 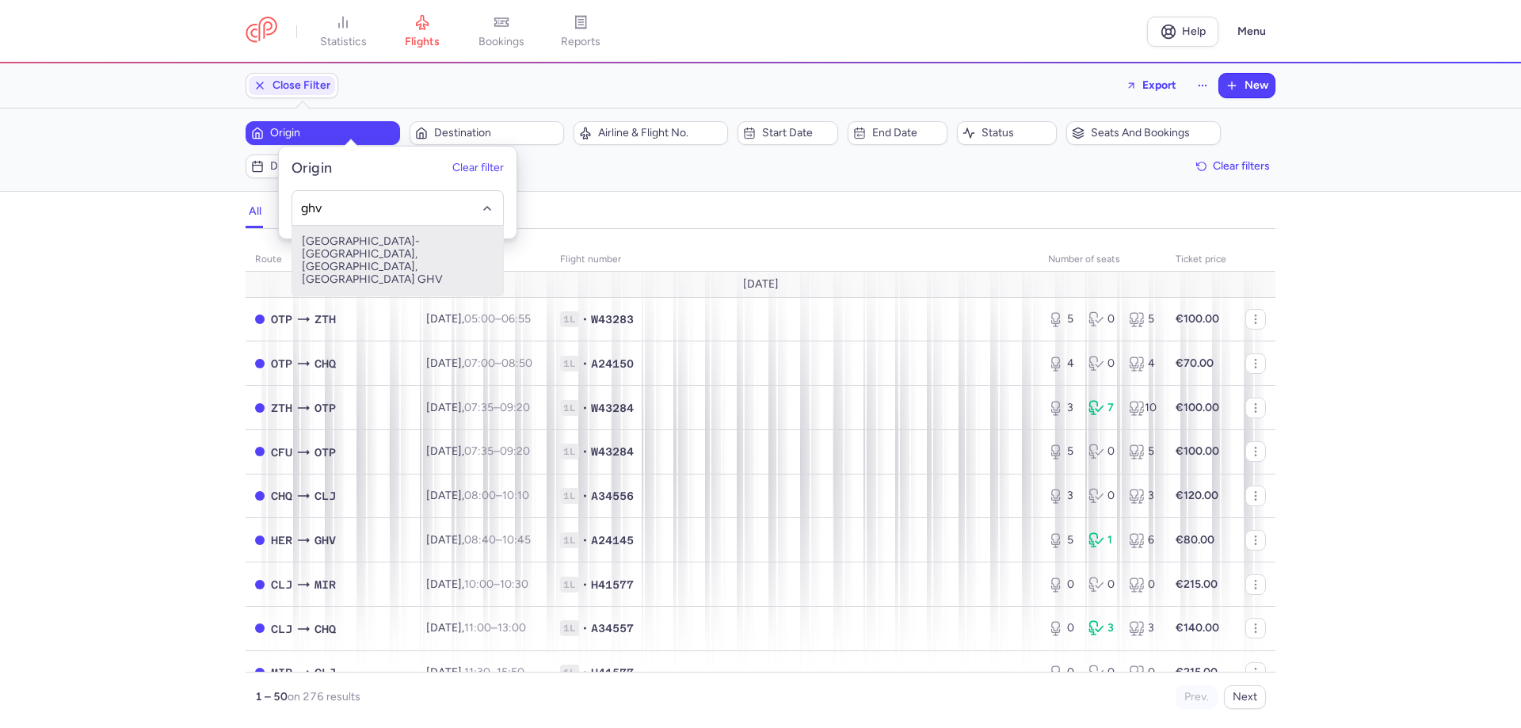 I want to click on time: 10:00, so click(x=478, y=584).